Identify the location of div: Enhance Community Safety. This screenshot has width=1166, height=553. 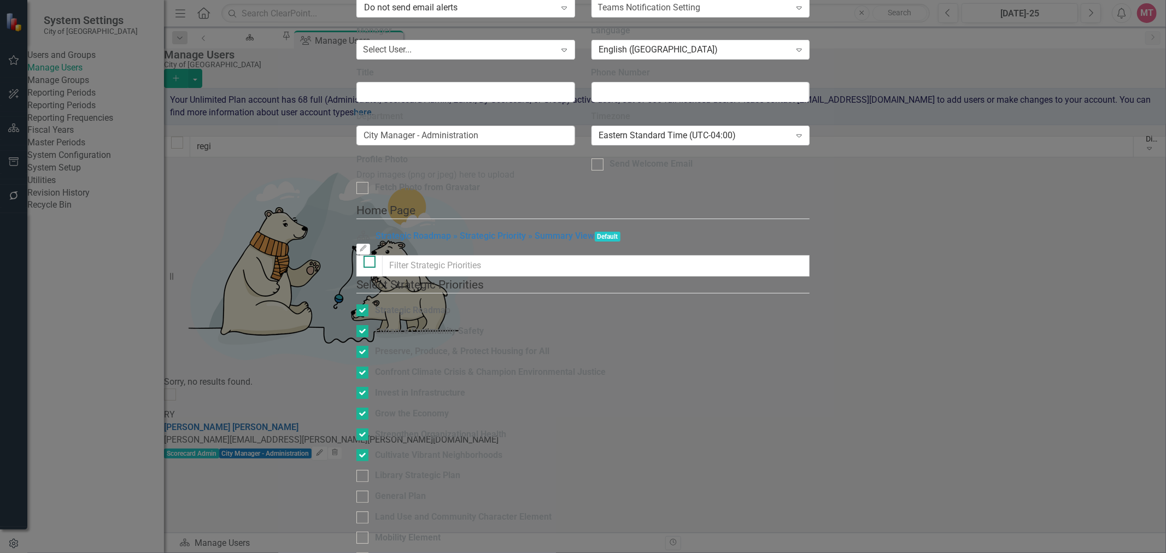
(429, 331).